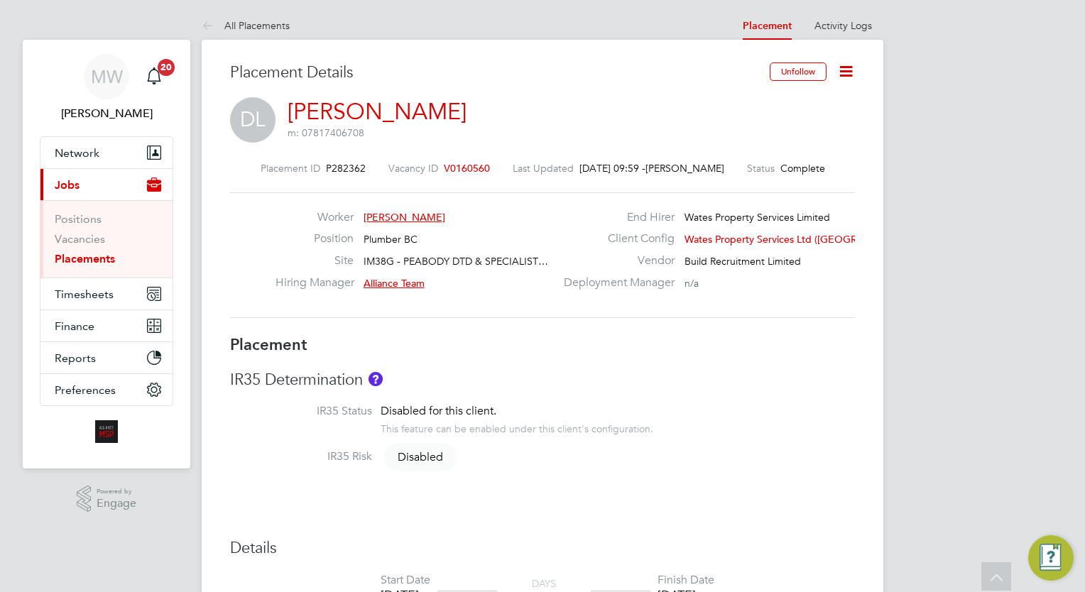 This screenshot has height=592, width=1085. I want to click on span: n/a, so click(692, 283).